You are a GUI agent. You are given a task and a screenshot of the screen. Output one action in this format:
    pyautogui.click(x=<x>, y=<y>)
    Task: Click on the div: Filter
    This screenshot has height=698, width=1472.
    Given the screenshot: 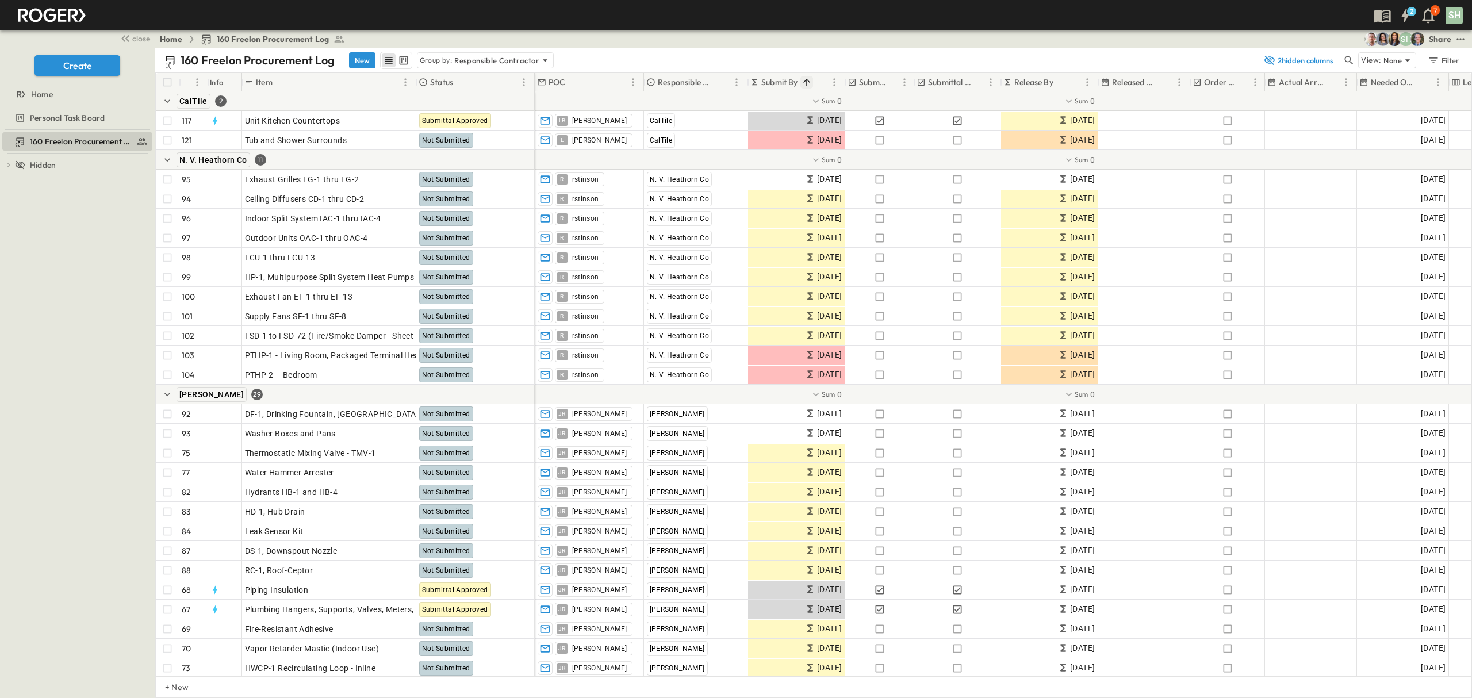 What is the action you would take?
    pyautogui.click(x=1443, y=60)
    